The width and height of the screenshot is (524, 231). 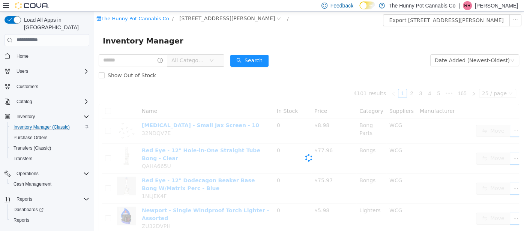 I want to click on button: icon: ellipsis, so click(x=422, y=9).